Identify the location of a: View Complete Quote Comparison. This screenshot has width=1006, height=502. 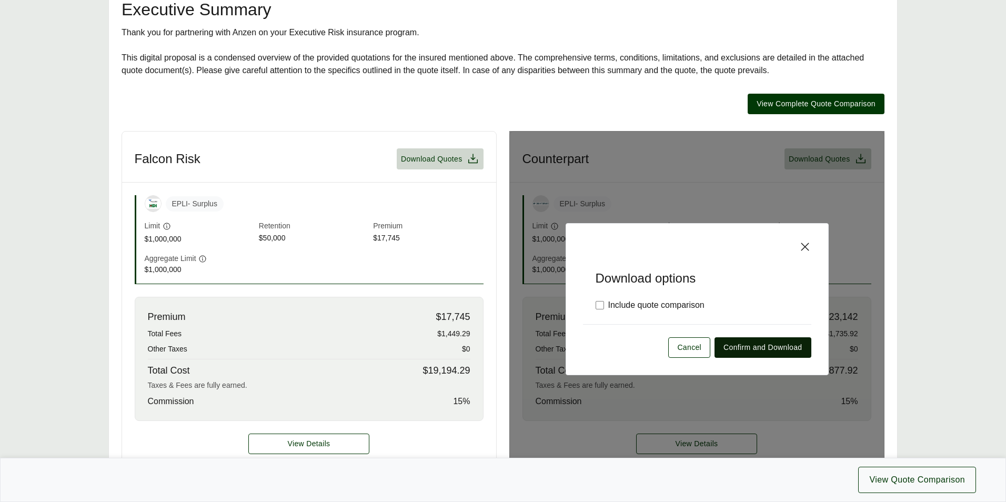
(816, 104).